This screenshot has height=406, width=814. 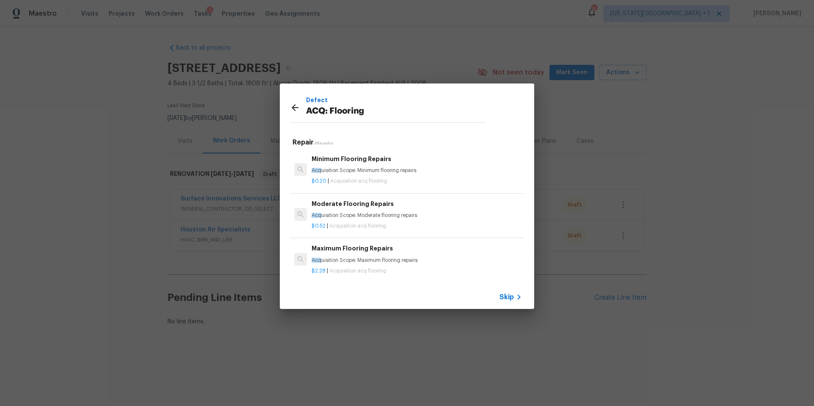 What do you see at coordinates (507, 297) in the screenshot?
I see `span: Skip` at bounding box center [507, 297].